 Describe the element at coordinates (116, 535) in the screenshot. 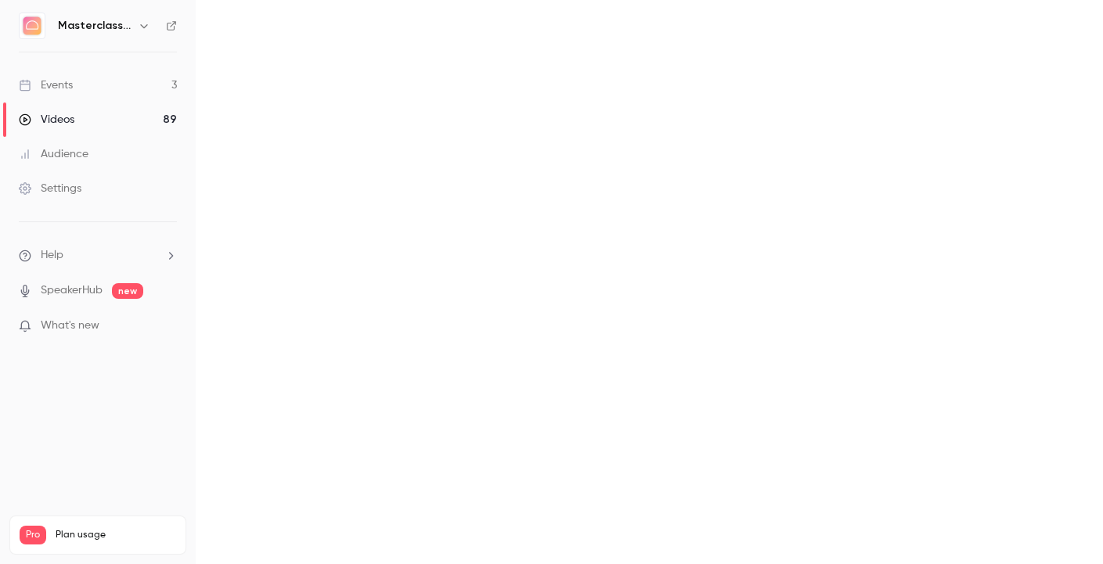

I see `span: Plan usage` at that location.